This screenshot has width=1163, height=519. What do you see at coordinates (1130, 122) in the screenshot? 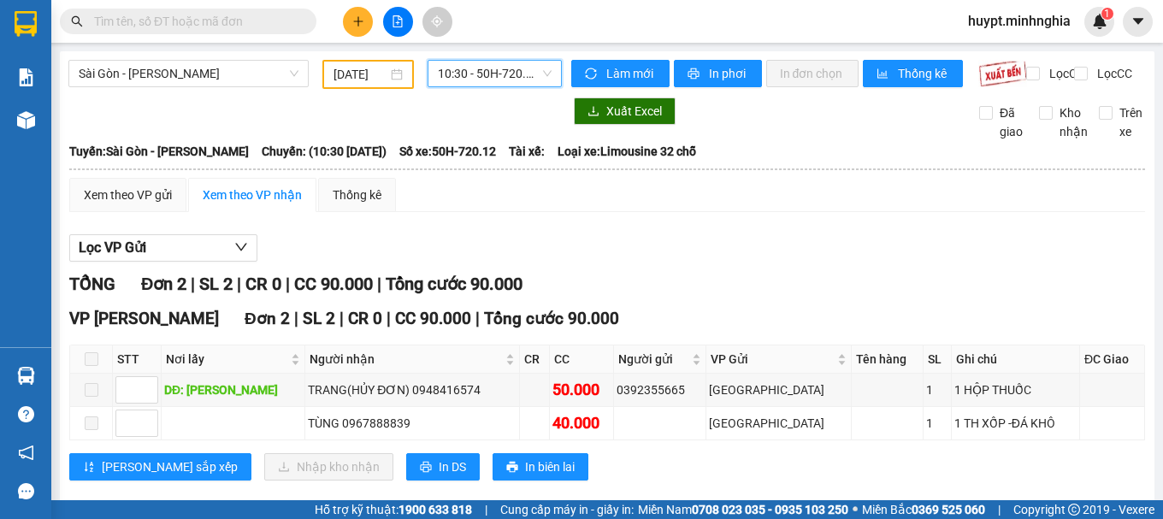
I see `span: Trên xe` at bounding box center [1130, 122].